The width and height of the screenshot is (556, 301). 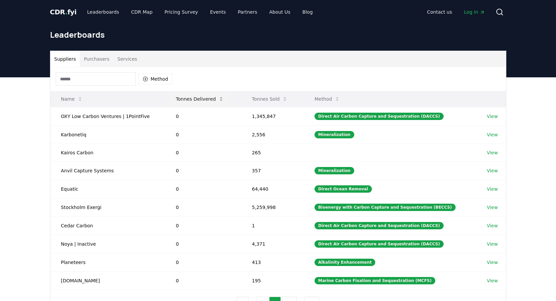 I want to click on div: Bioenergy with Carbon Capture and Sequestration (BECCS), so click(x=385, y=207).